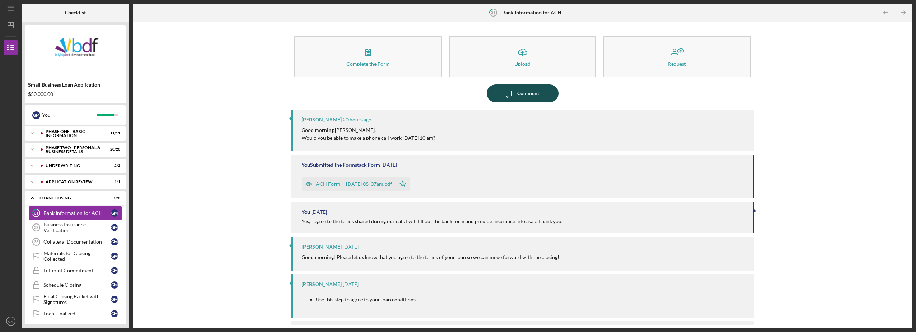 This screenshot has width=916, height=332. I want to click on div: Collateral Documentation, so click(77, 242).